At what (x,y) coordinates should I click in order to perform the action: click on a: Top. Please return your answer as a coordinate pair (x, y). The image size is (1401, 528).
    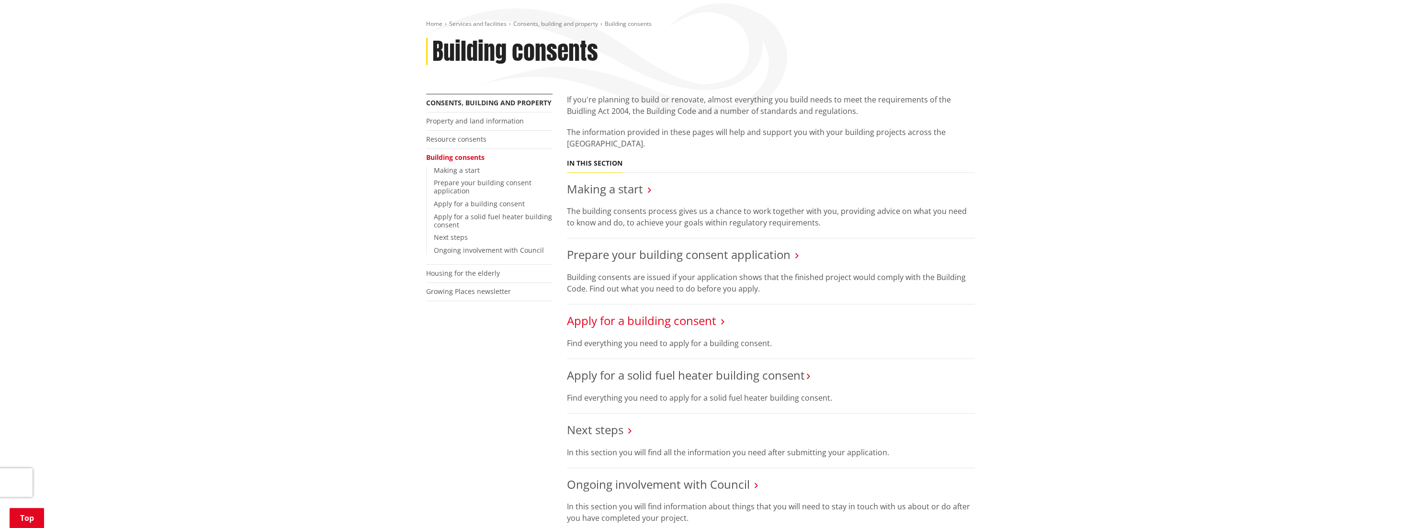
    Looking at the image, I should click on (27, 518).